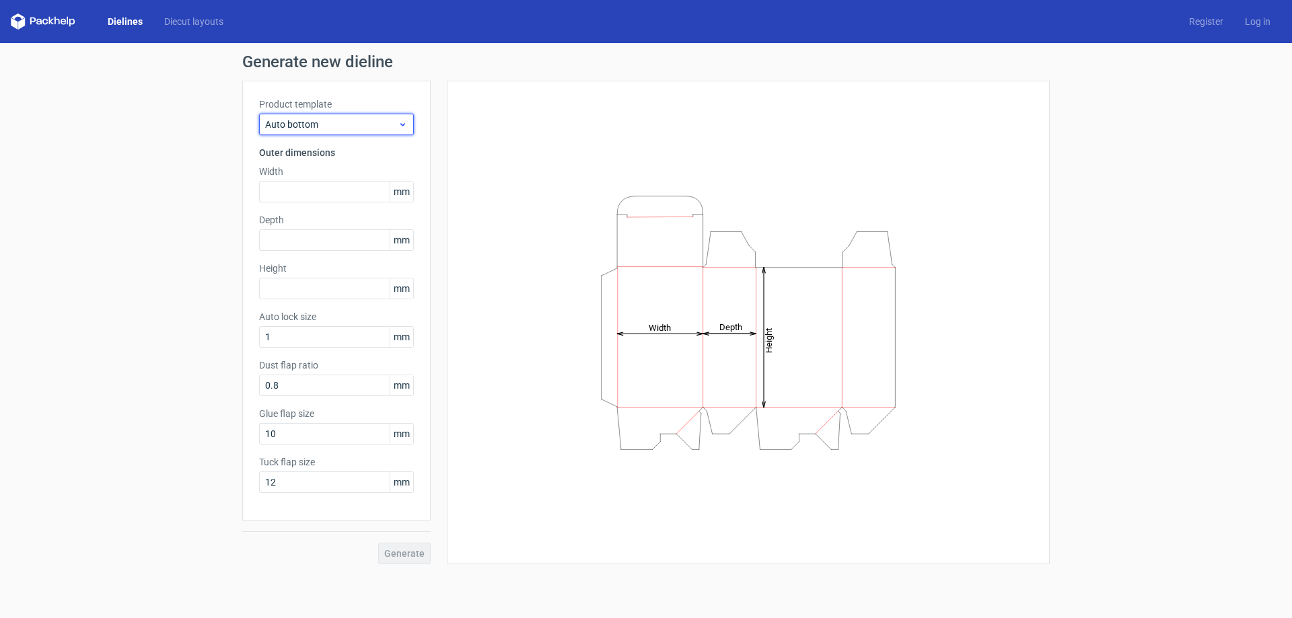 This screenshot has height=618, width=1292. I want to click on h3: Outer dimensions, so click(336, 153).